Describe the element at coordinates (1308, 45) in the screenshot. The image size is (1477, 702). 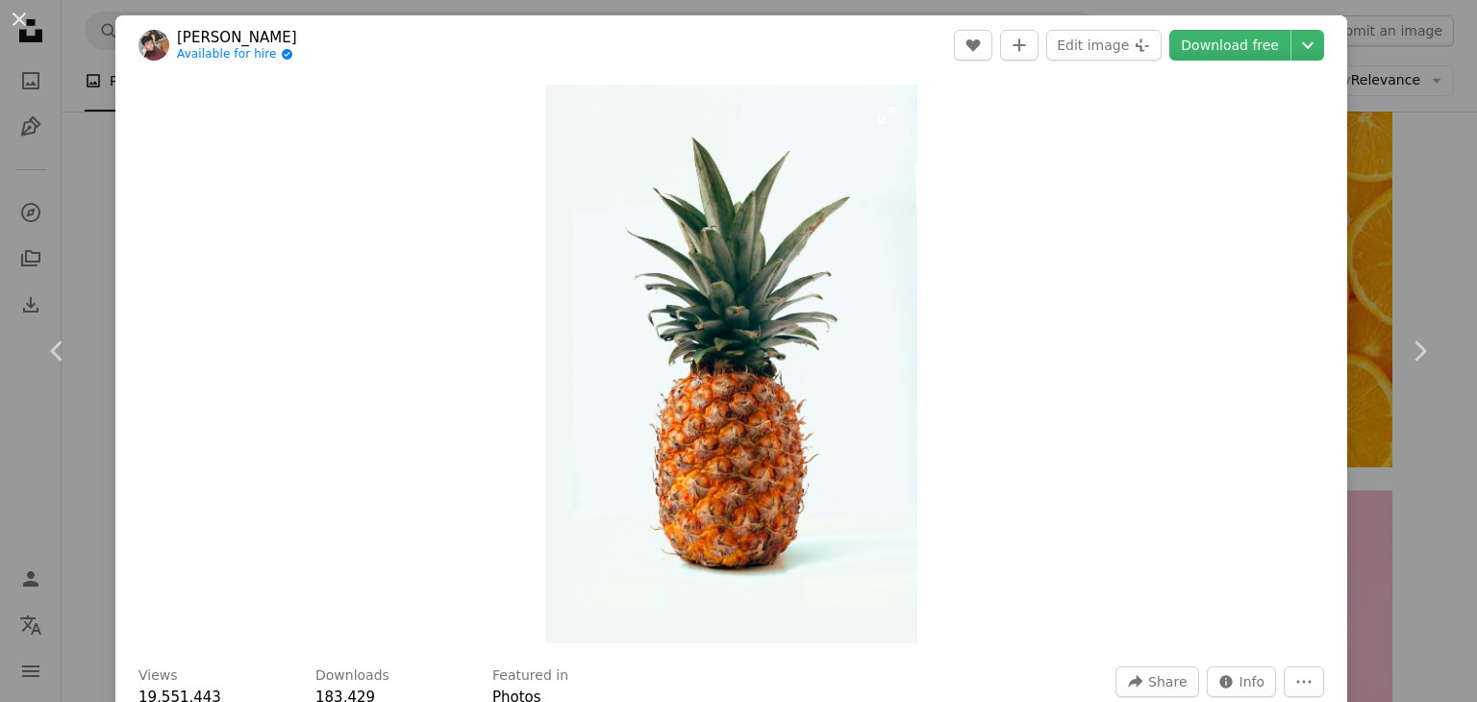
I see `button: Choose download size` at that location.